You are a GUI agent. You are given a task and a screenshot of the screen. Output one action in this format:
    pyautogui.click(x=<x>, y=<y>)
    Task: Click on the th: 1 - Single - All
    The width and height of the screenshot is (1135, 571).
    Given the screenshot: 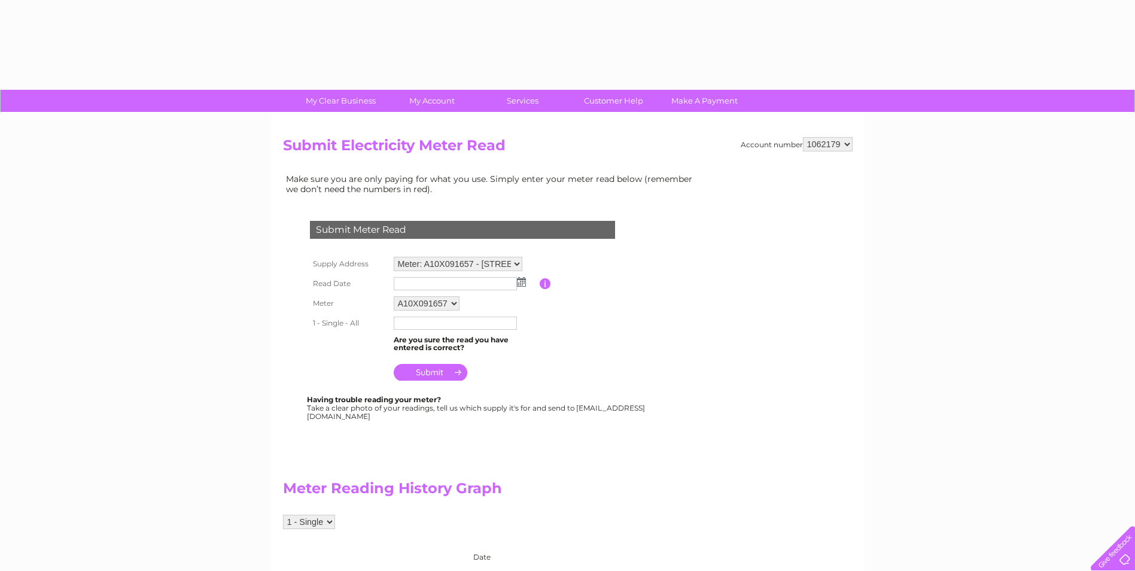 What is the action you would take?
    pyautogui.click(x=349, y=323)
    